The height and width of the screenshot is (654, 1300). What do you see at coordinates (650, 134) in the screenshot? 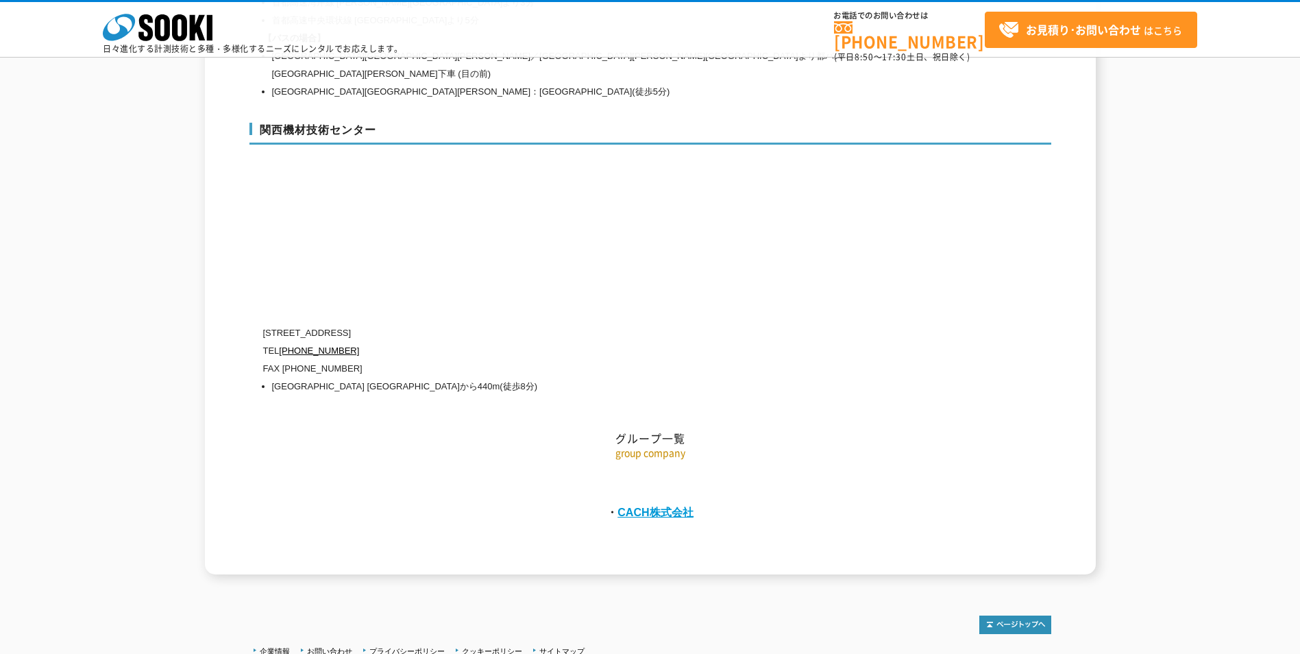
I see `h3: 関西機材技術センター` at bounding box center [650, 134].